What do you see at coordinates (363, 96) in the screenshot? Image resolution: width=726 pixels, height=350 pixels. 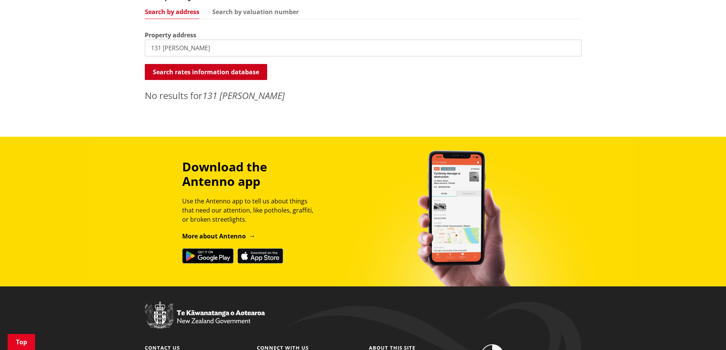 I see `p: No results for` at bounding box center [363, 96].